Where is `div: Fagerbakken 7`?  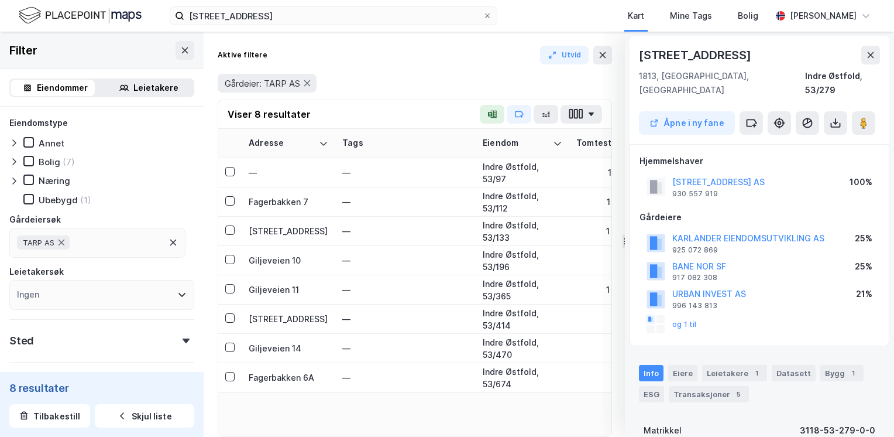
div: Fagerbakken 7 is located at coordinates (289, 201).